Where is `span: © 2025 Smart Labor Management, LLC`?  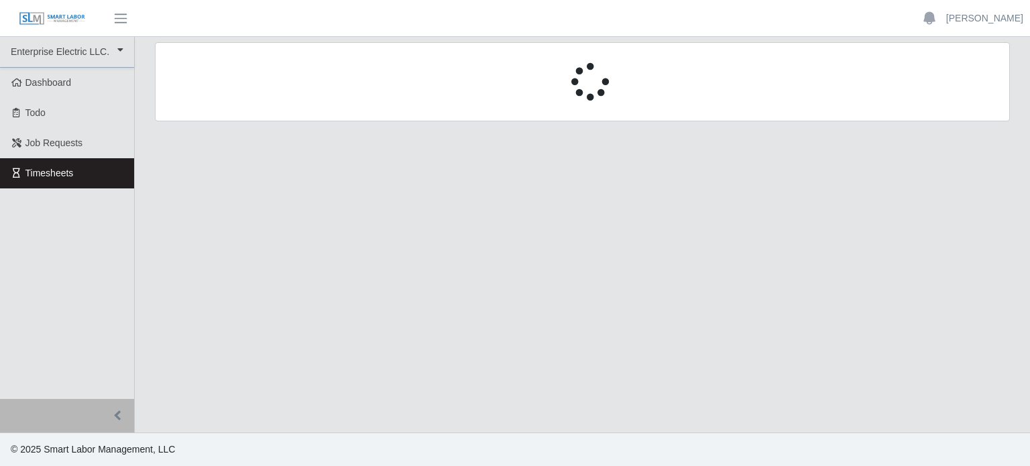 span: © 2025 Smart Labor Management, LLC is located at coordinates (93, 449).